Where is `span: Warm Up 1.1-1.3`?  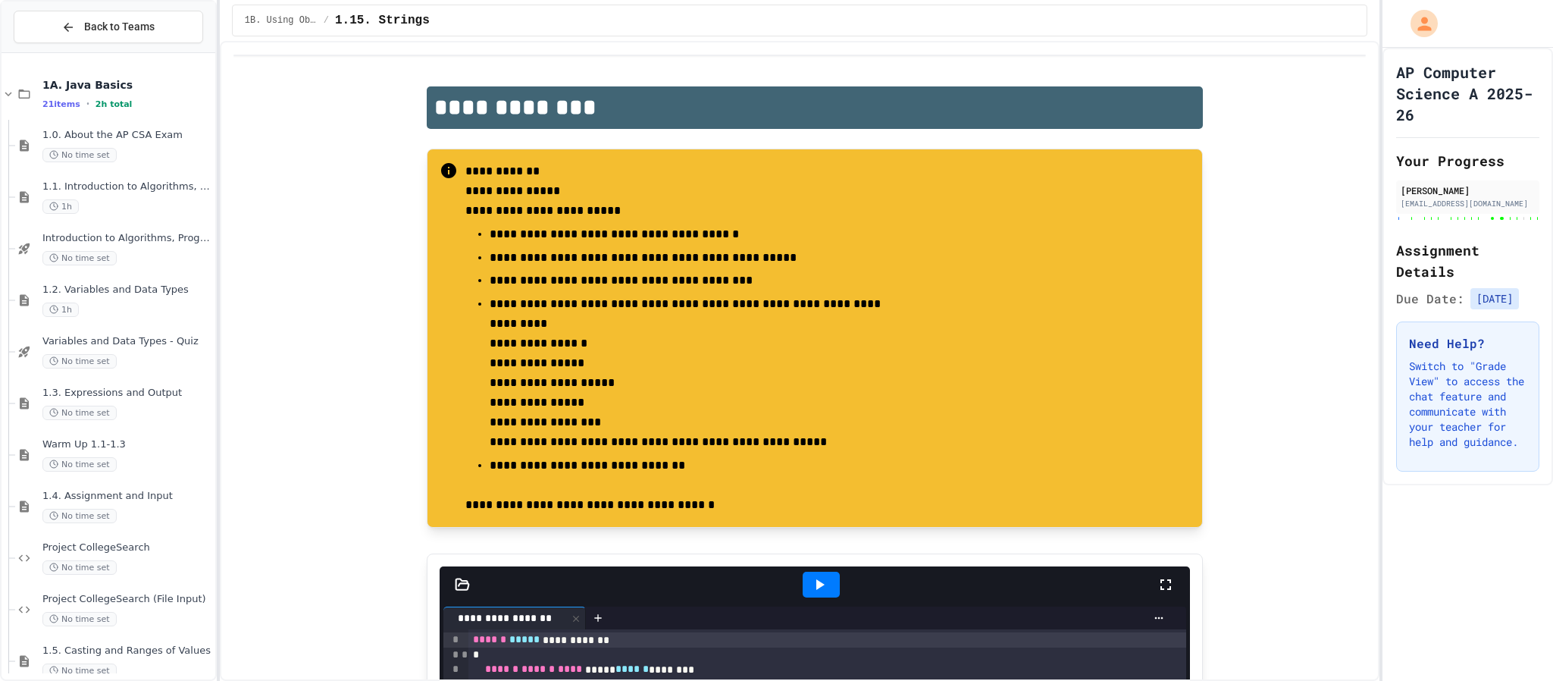
span: Warm Up 1.1-1.3 is located at coordinates (127, 444).